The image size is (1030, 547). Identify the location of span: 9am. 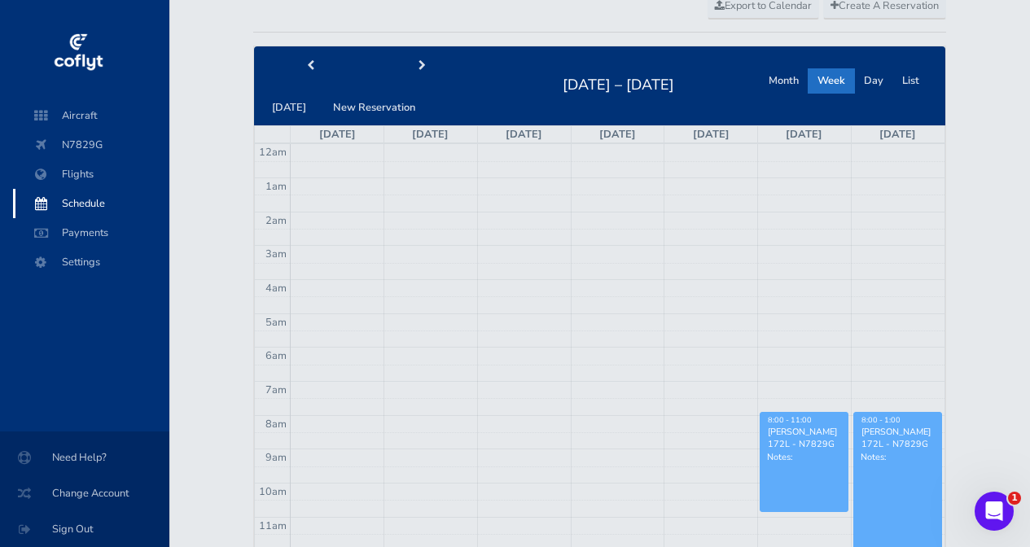
(276, 458).